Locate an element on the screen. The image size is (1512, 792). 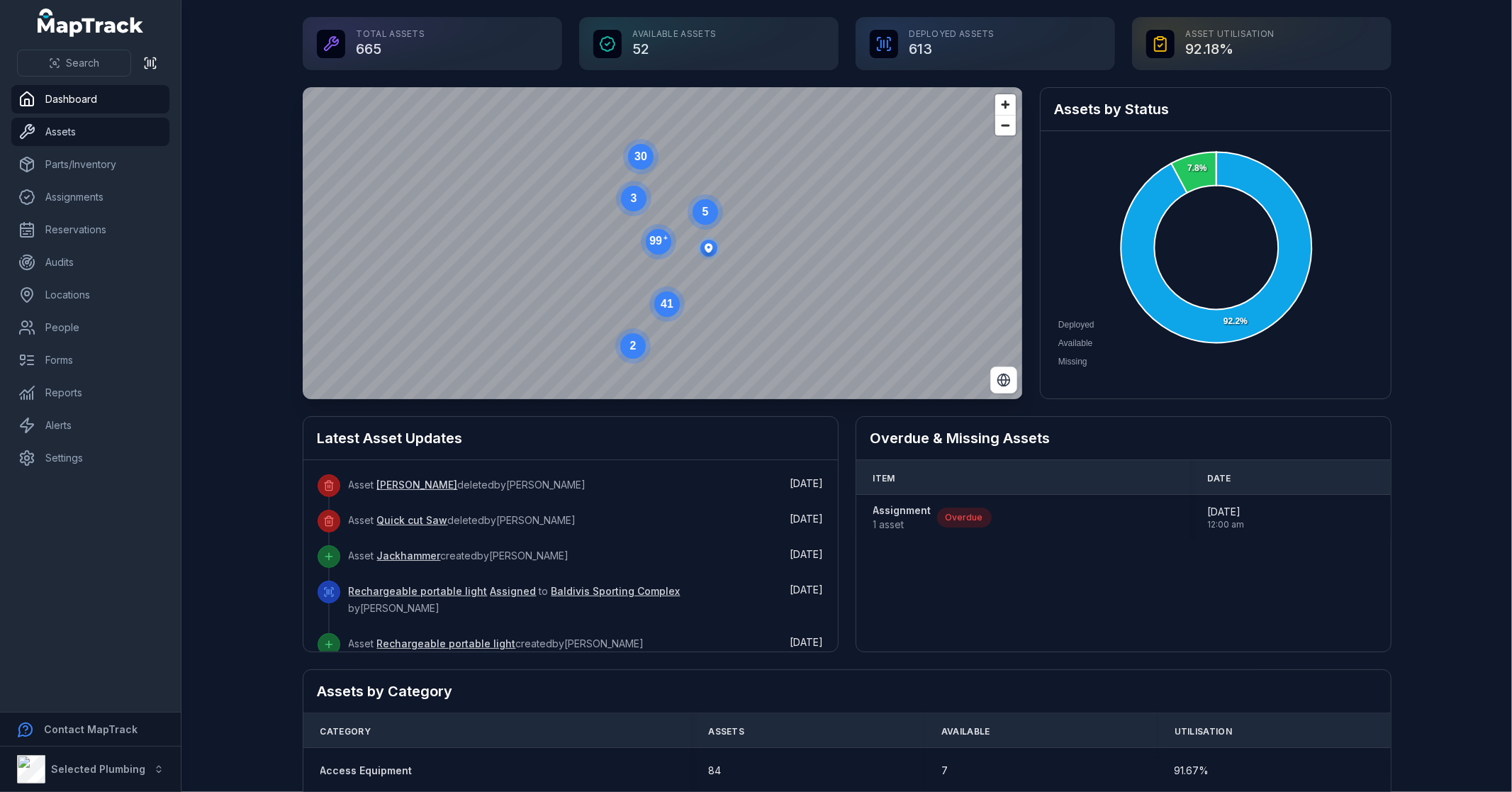
a: MapTrack is located at coordinates (91, 22).